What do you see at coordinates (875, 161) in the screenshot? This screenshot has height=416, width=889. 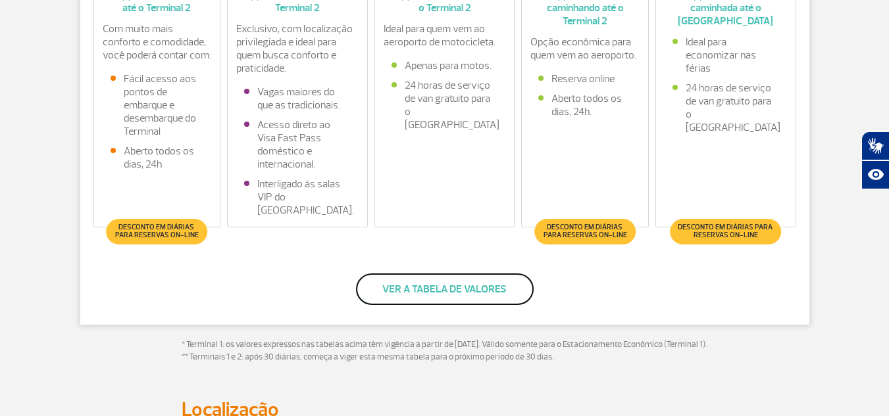 I see `div: Plugin de acessibilidade da Hand Talk.` at bounding box center [875, 161].